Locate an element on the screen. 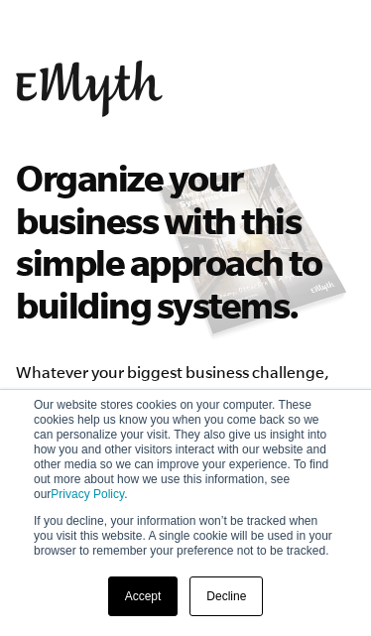 The image size is (371, 636). a: Privacy Policy is located at coordinates (87, 494).